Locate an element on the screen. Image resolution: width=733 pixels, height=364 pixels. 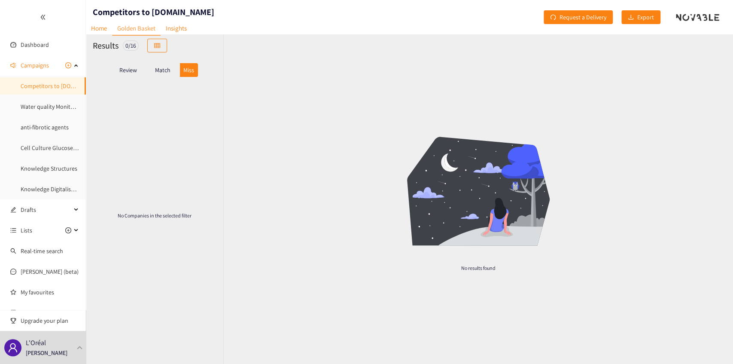
span: Upgrade your plan is located at coordinates (50, 320).